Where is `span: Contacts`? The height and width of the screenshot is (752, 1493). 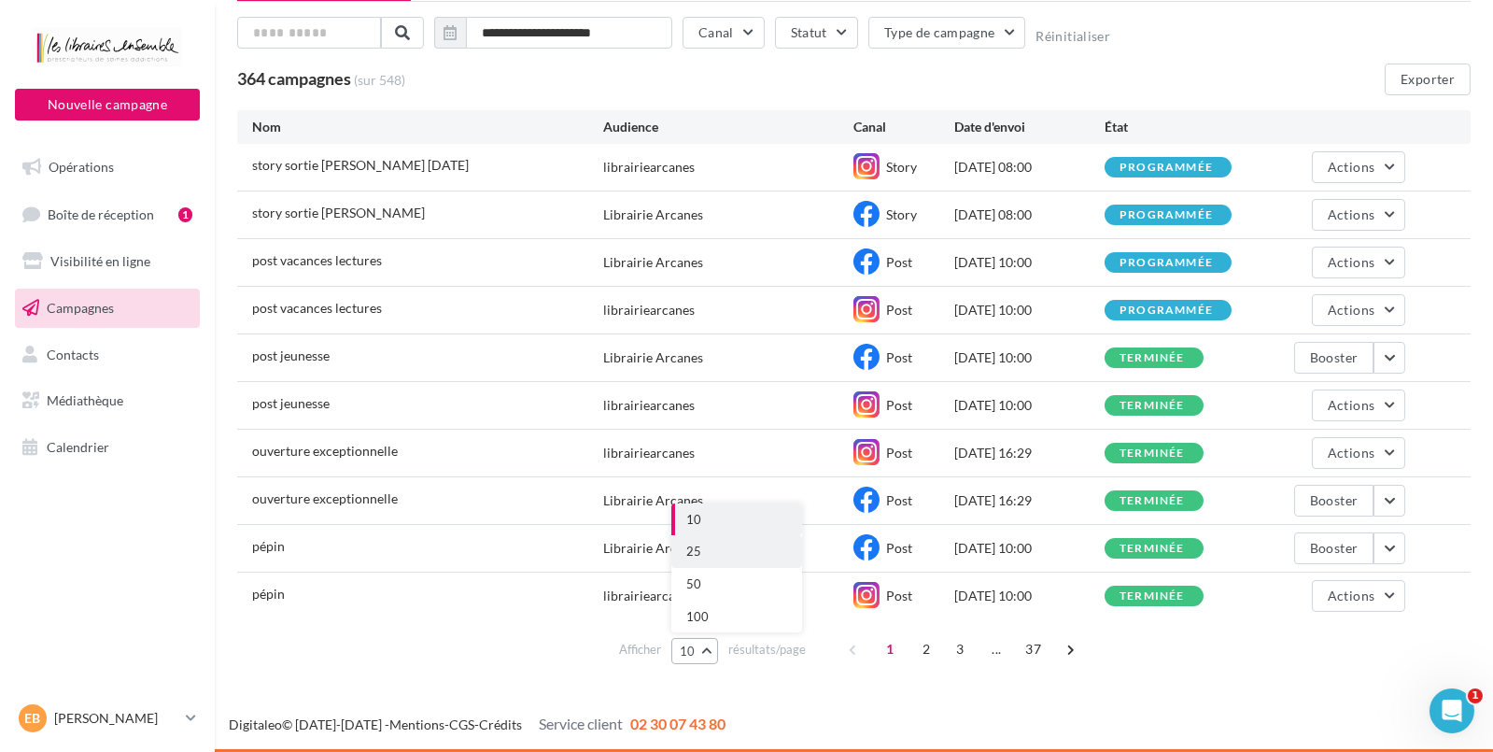 span: Contacts is located at coordinates (73, 353).